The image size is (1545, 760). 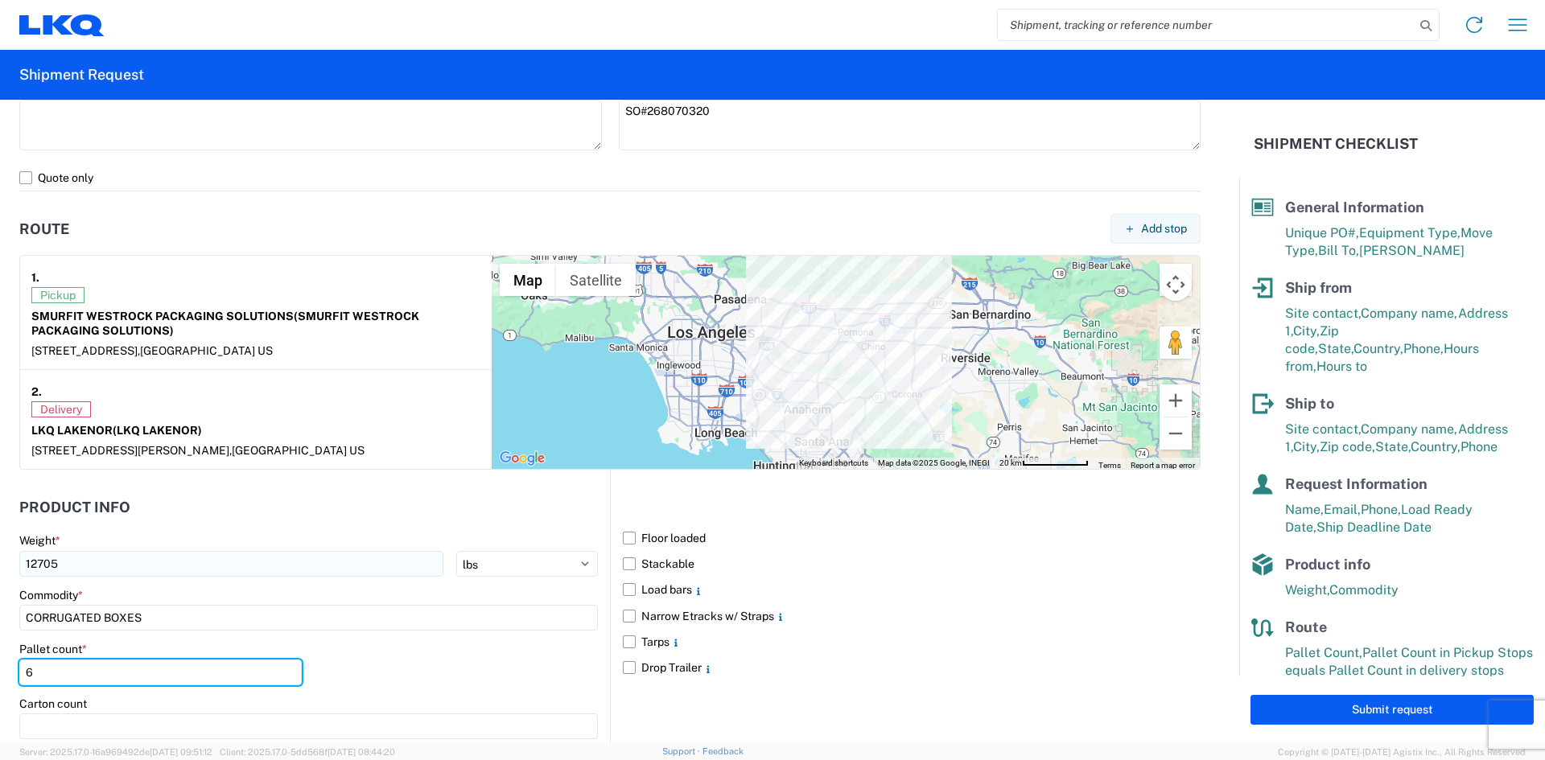 What do you see at coordinates (44, 229) in the screenshot?
I see `h2: Route` at bounding box center [44, 229].